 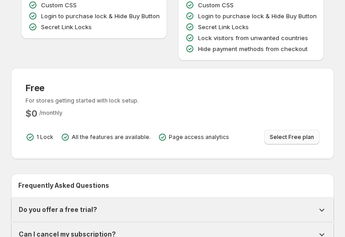 What do you see at coordinates (58, 210) in the screenshot?
I see `h1: Do you offer a free trial?` at bounding box center [58, 210].